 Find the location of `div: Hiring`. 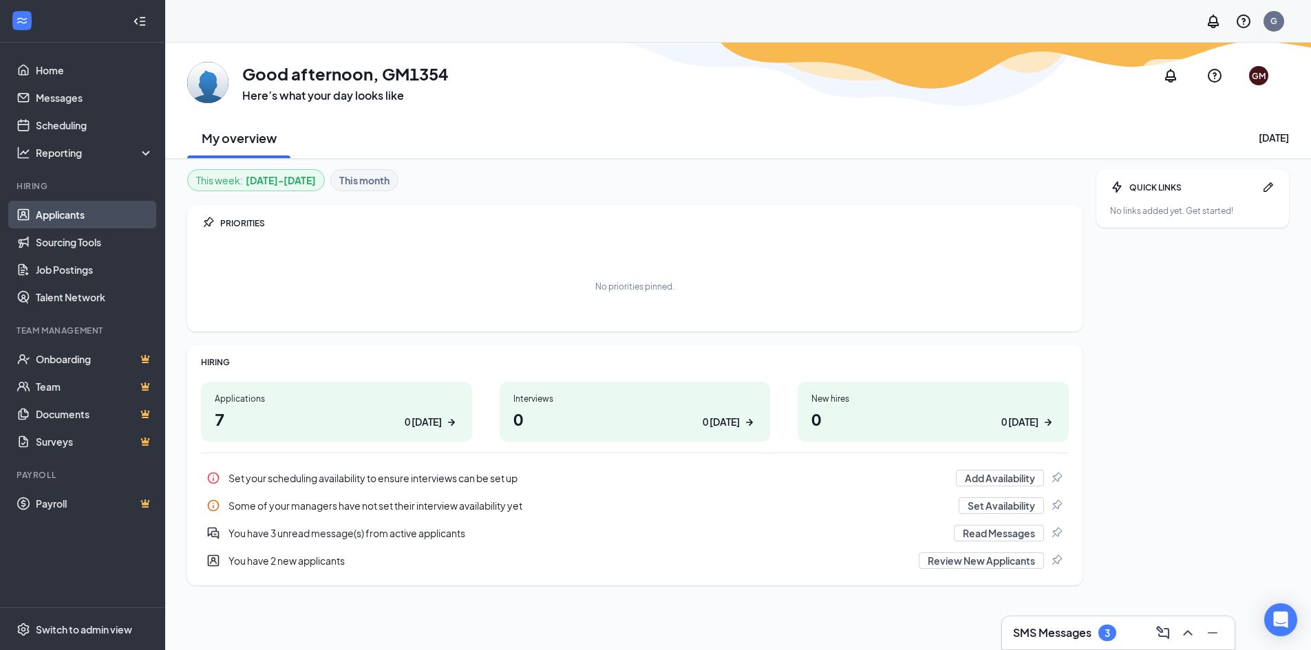

div: Hiring is located at coordinates (83, 186).